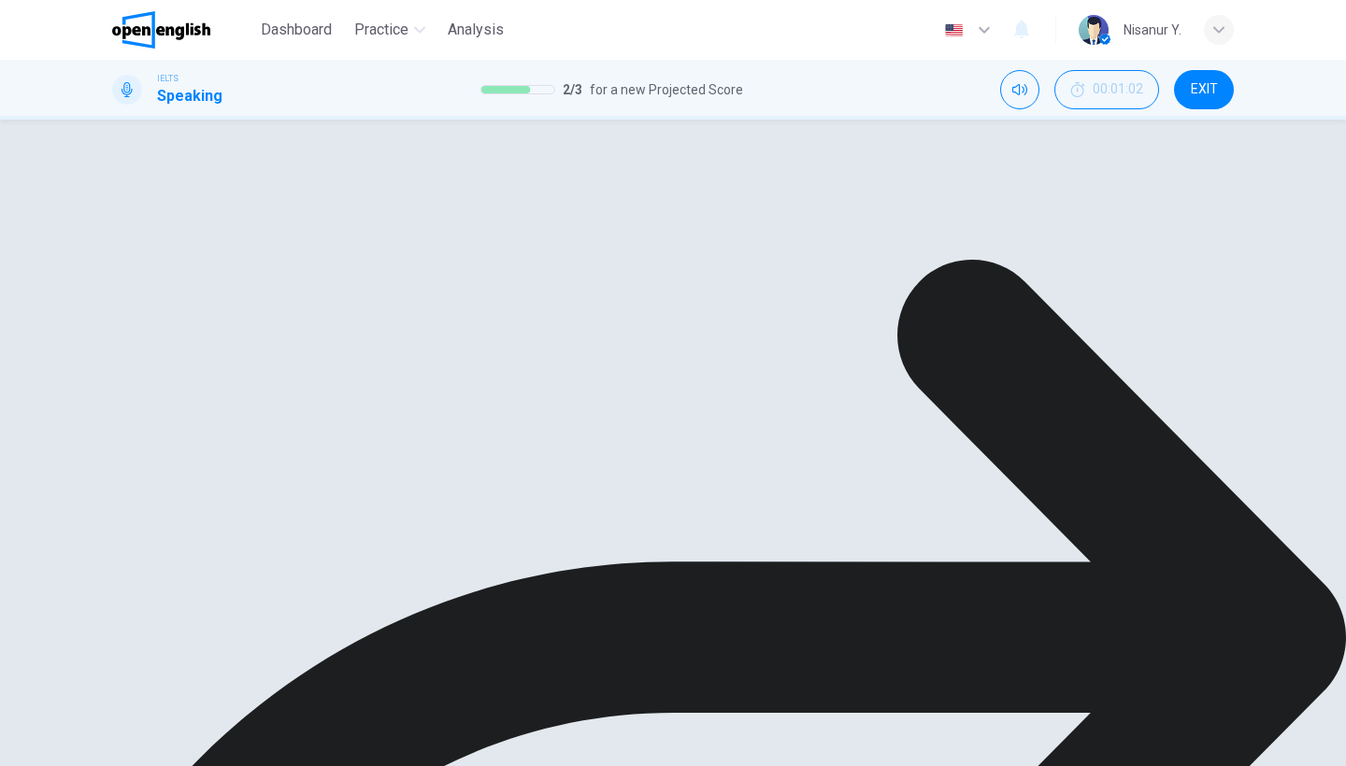 The width and height of the screenshot is (1346, 766). I want to click on div: Hide, so click(1107, 90).